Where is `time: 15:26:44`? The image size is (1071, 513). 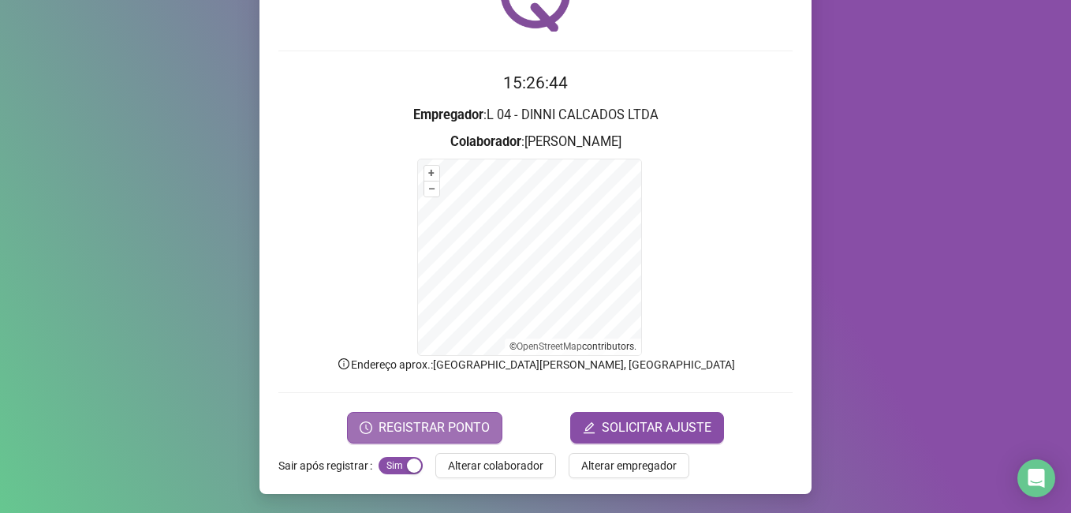 time: 15:26:44 is located at coordinates (536, 83).